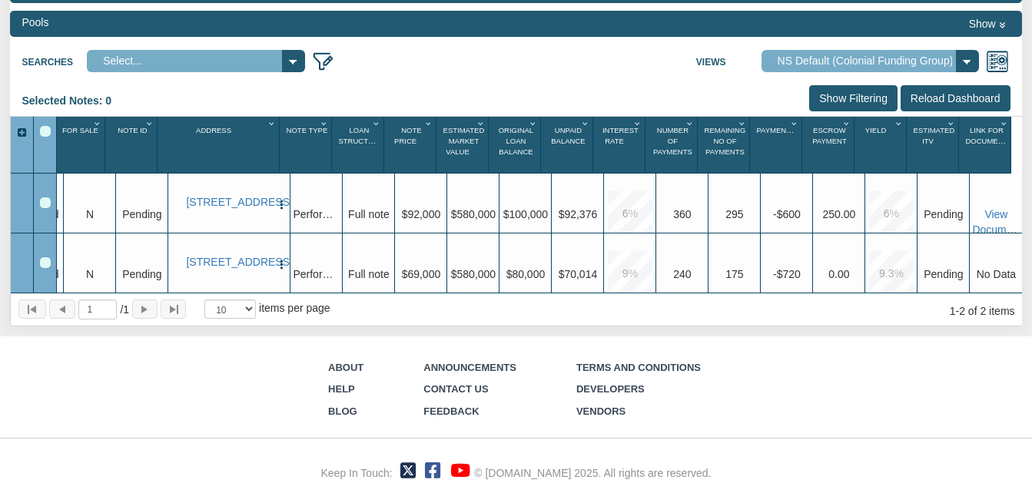  What do you see at coordinates (672, 144) in the screenshot?
I see `div: Number Of Payments Sort None` at bounding box center [672, 144].